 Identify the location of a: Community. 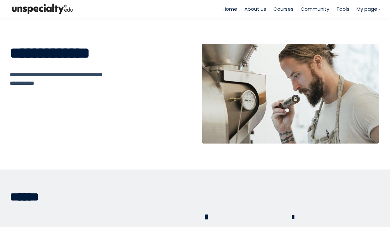
(315, 9).